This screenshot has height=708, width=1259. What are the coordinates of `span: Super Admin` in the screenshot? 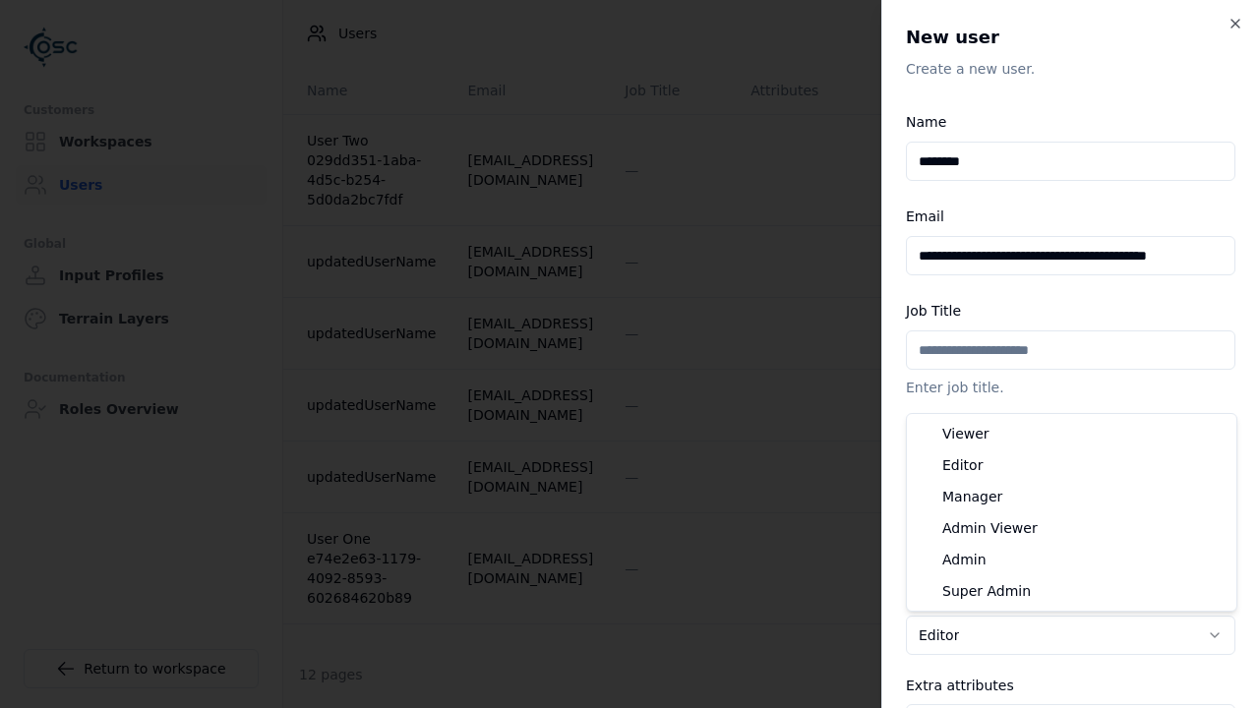 It's located at (987, 591).